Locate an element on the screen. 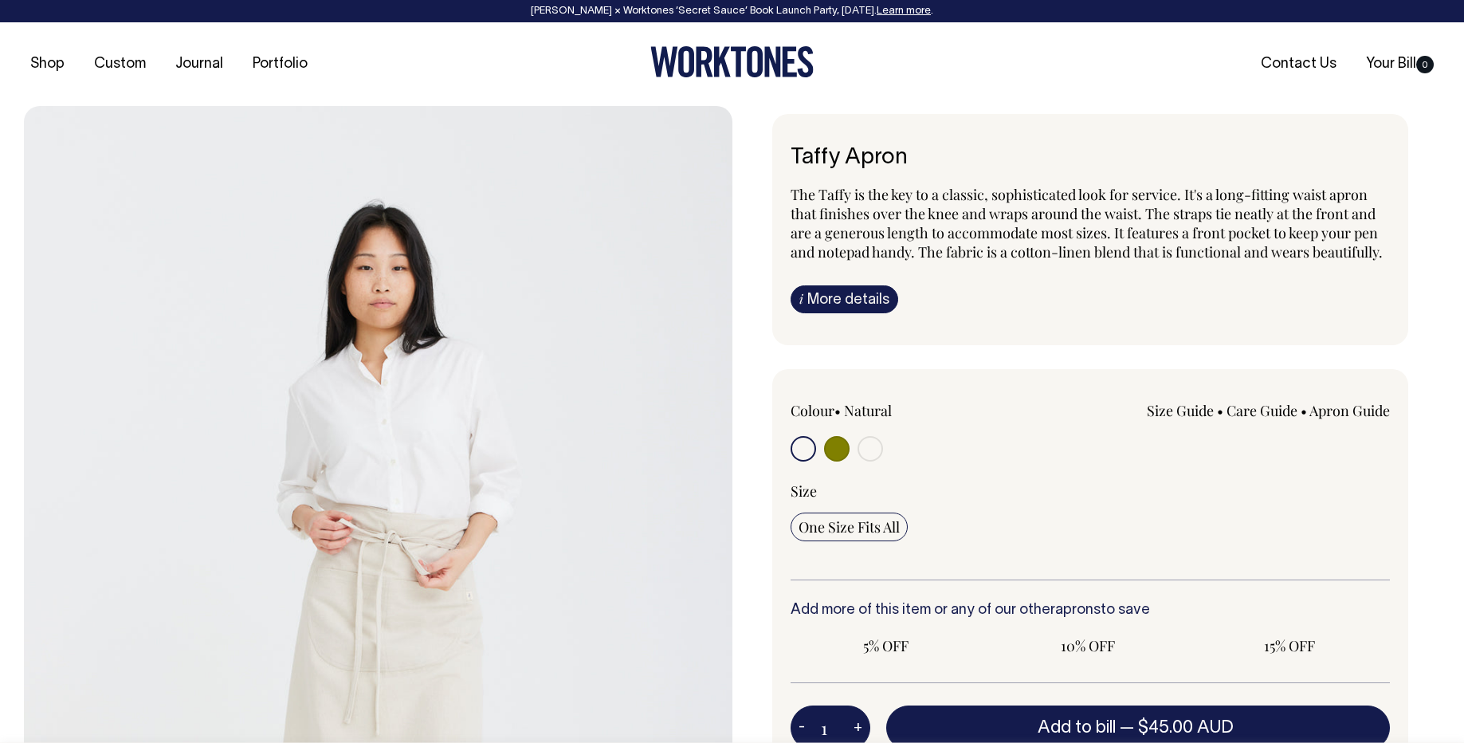 Image resolution: width=1464 pixels, height=743 pixels. h6: Add more of this item or any of our other to save is located at coordinates (1090, 611).